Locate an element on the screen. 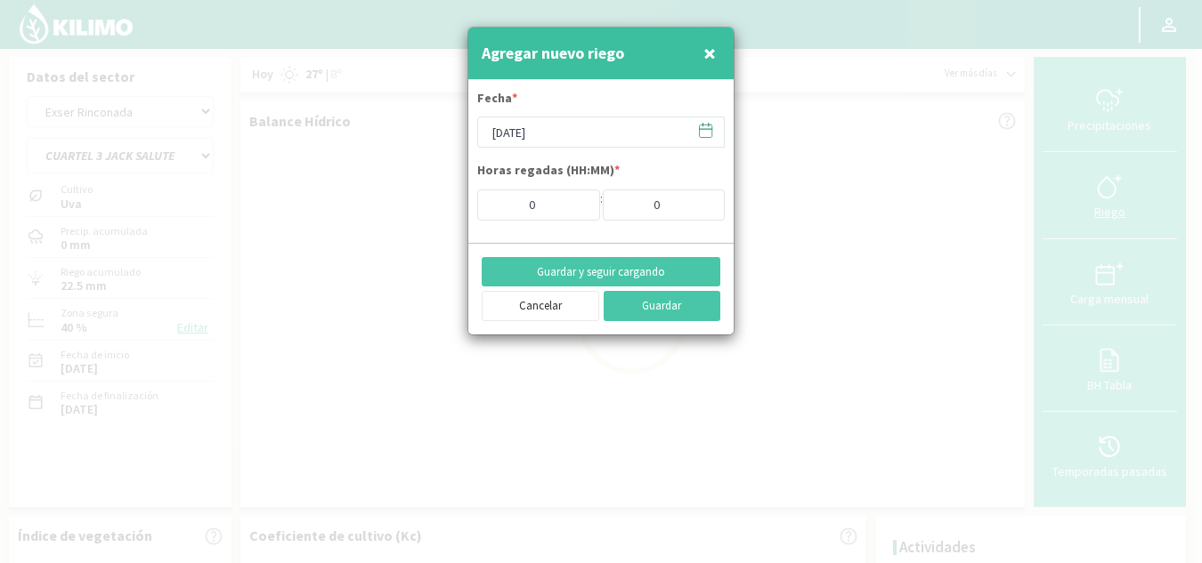  label: Horas regadas (HH:MM) is located at coordinates (548, 173).